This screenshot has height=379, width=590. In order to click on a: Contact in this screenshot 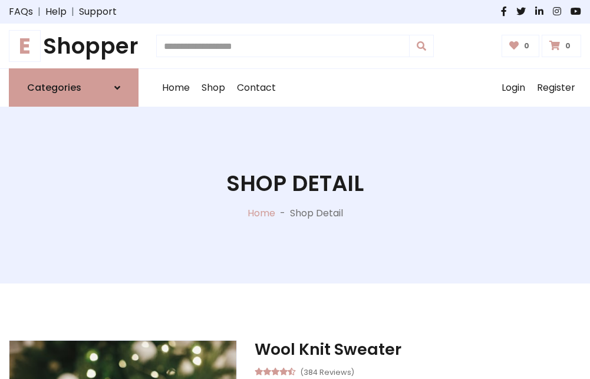, I will do `click(256, 88)`.